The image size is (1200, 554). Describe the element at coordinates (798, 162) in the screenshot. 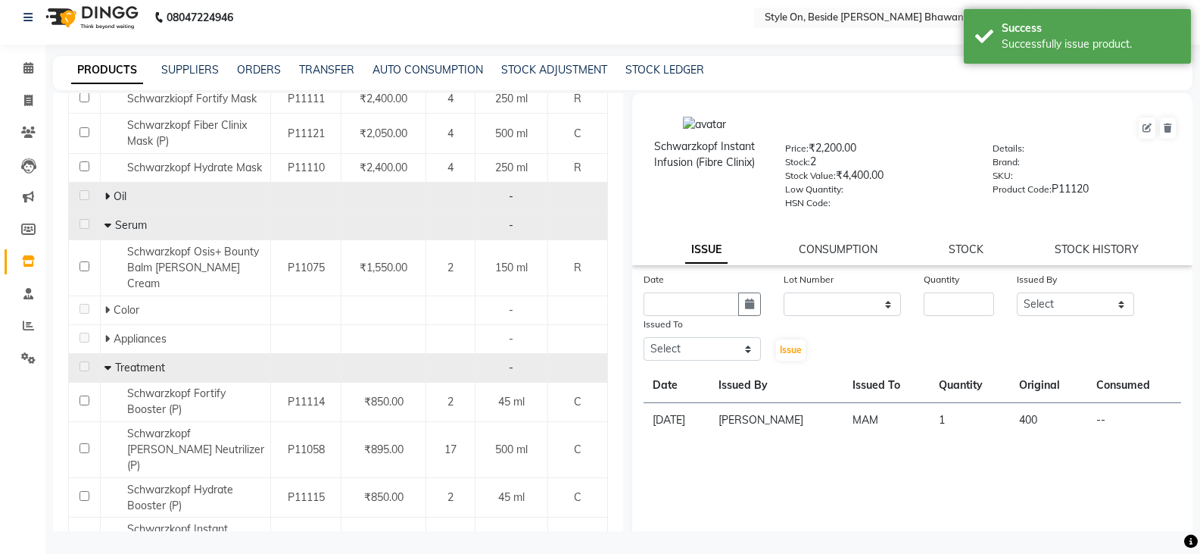

I see `label: Stock:` at that location.